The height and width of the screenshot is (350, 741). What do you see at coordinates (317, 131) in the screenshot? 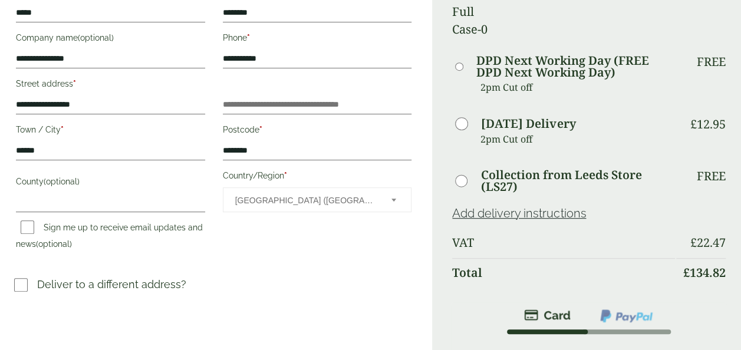
I see `label: Postcode` at bounding box center [317, 131].